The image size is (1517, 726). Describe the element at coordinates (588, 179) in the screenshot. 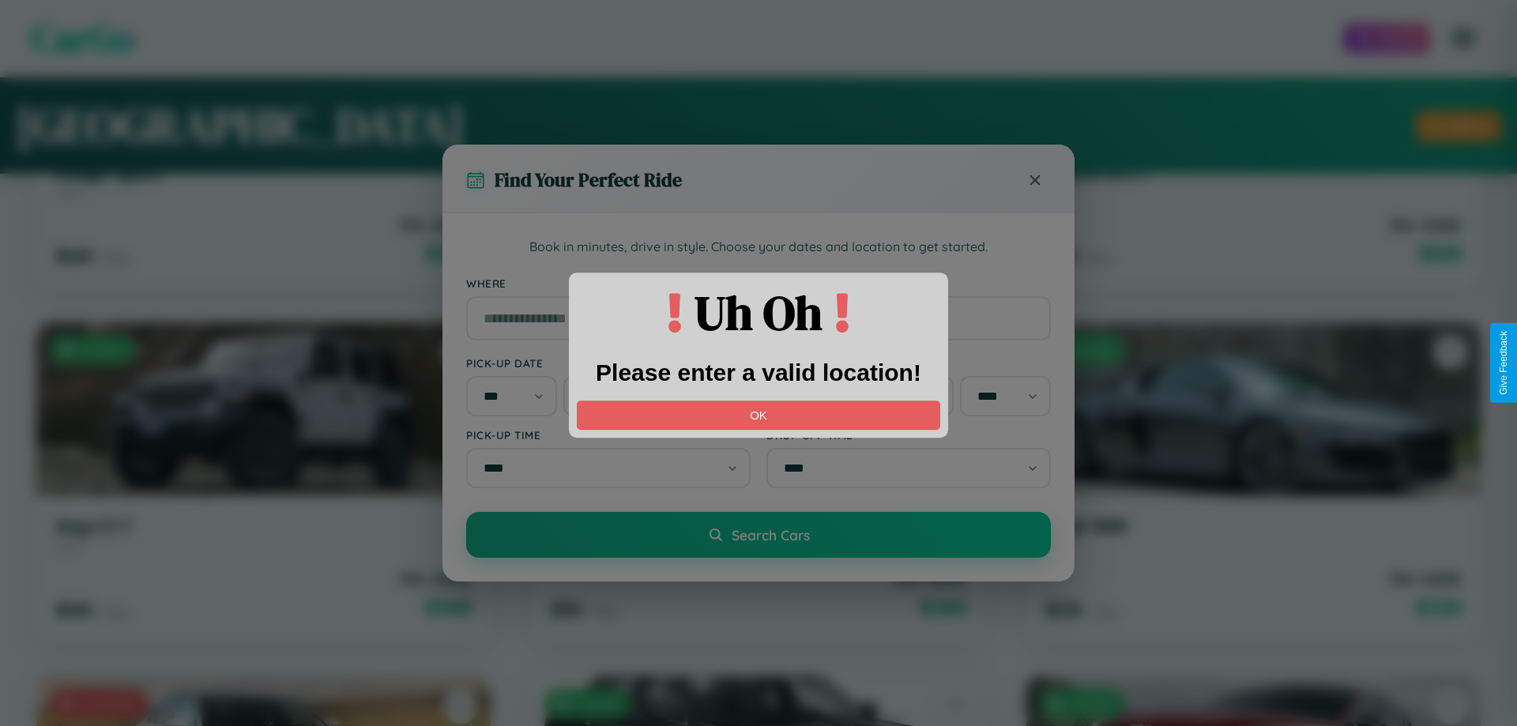

I see `h3: Find Your Perfect Ride` at that location.